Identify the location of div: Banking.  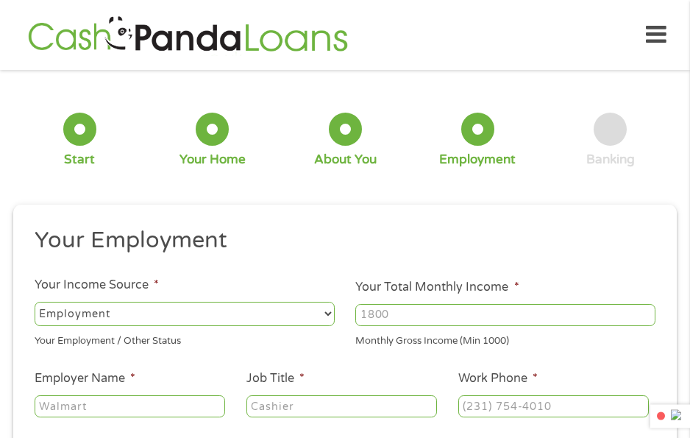
(611, 160).